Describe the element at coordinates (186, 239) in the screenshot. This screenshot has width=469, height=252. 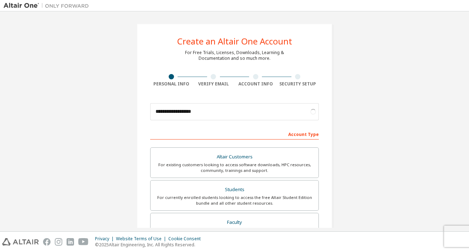
I see `div: Cookie Consent` at that location.